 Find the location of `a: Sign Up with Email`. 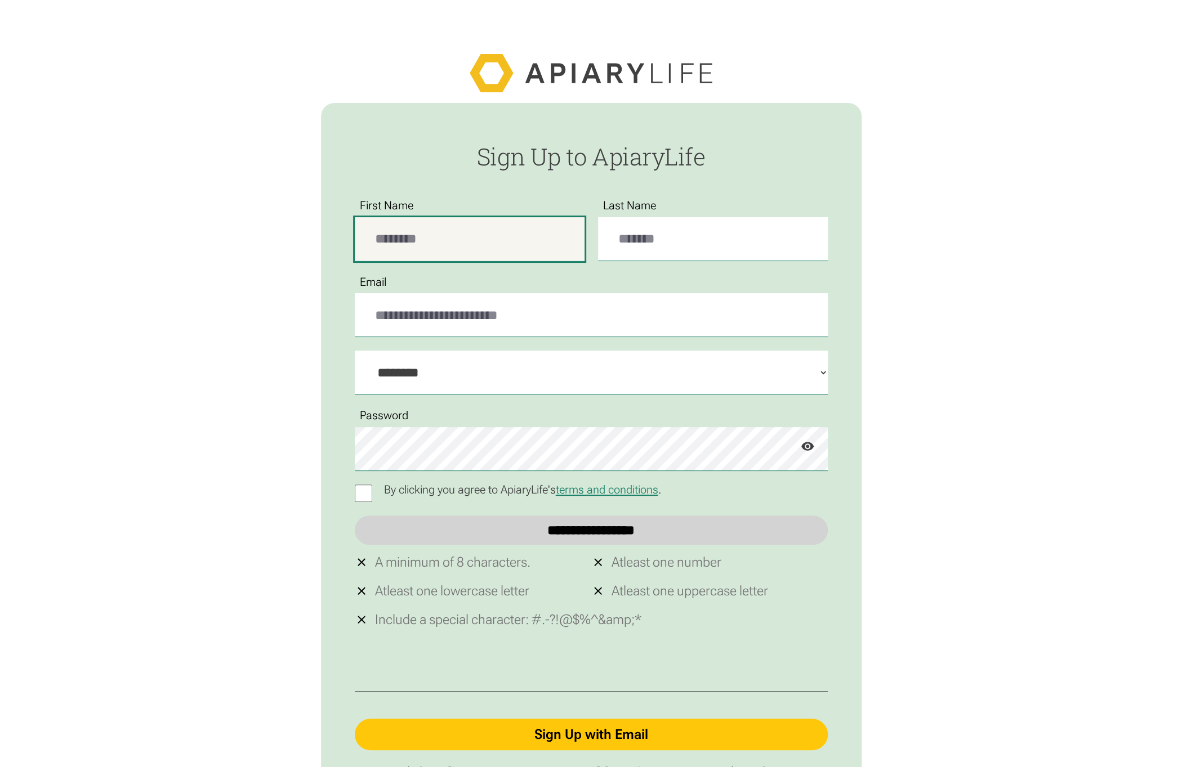

a: Sign Up with Email is located at coordinates (591, 735).